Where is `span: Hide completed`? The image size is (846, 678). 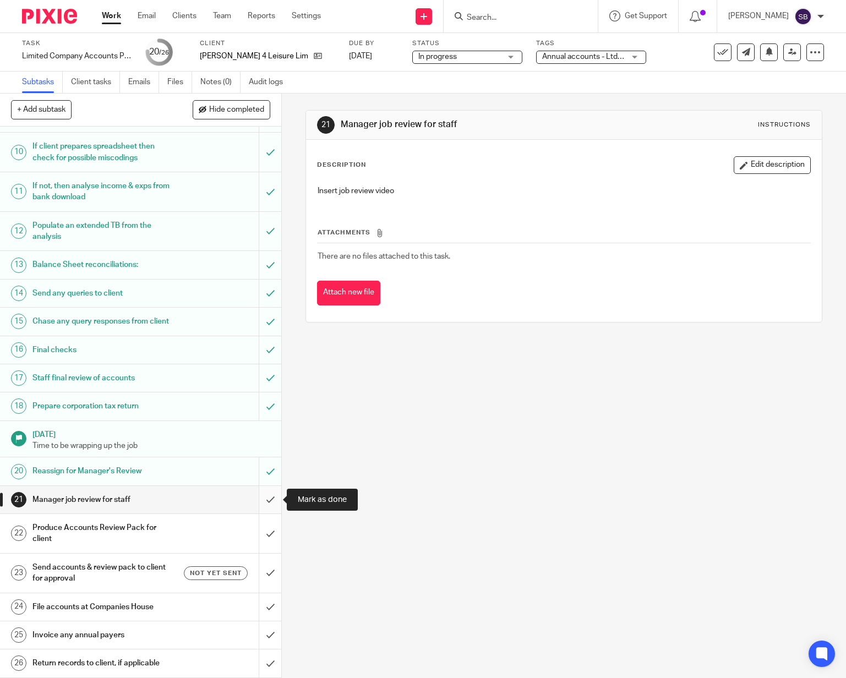 span: Hide completed is located at coordinates (237, 110).